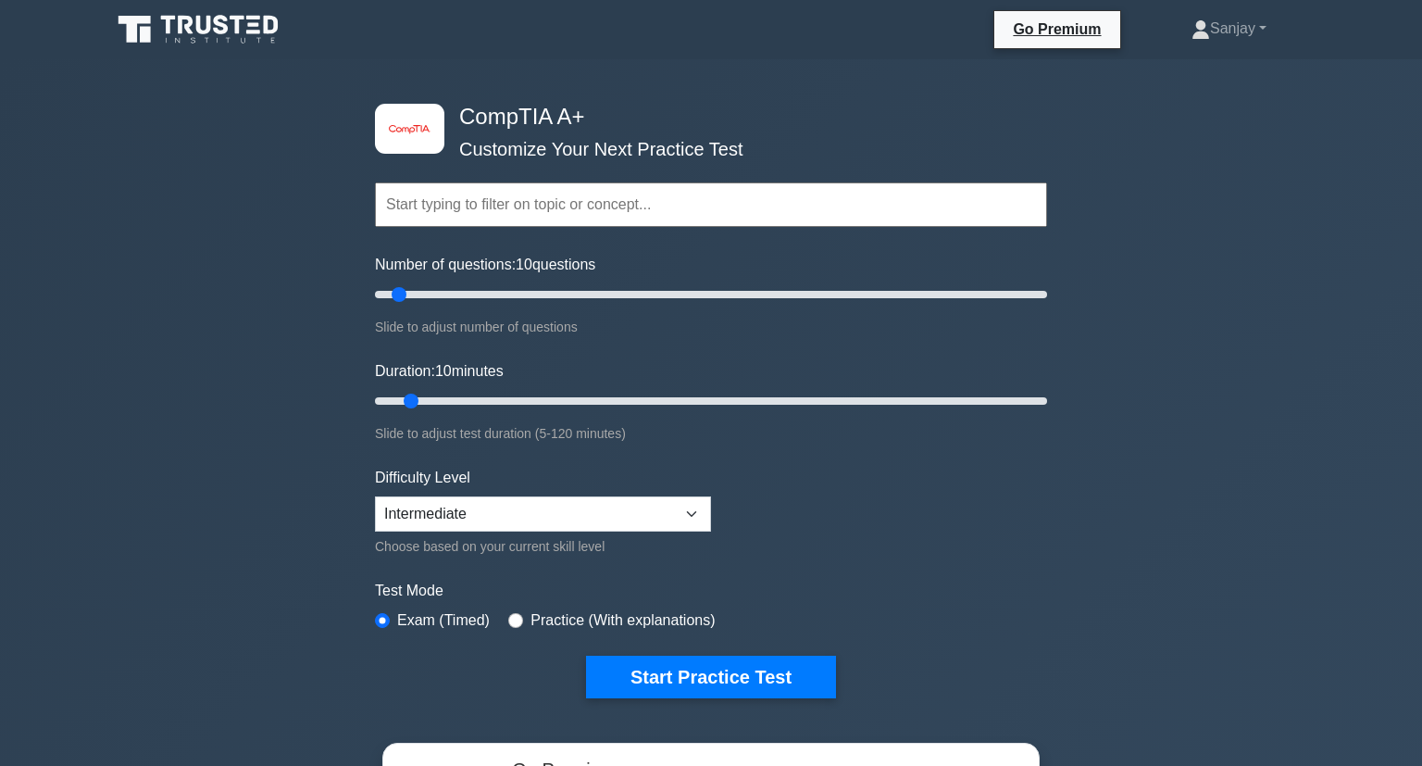 The image size is (1422, 766). Describe the element at coordinates (543, 546) in the screenshot. I see `div: Choose based on your current skill level` at that location.